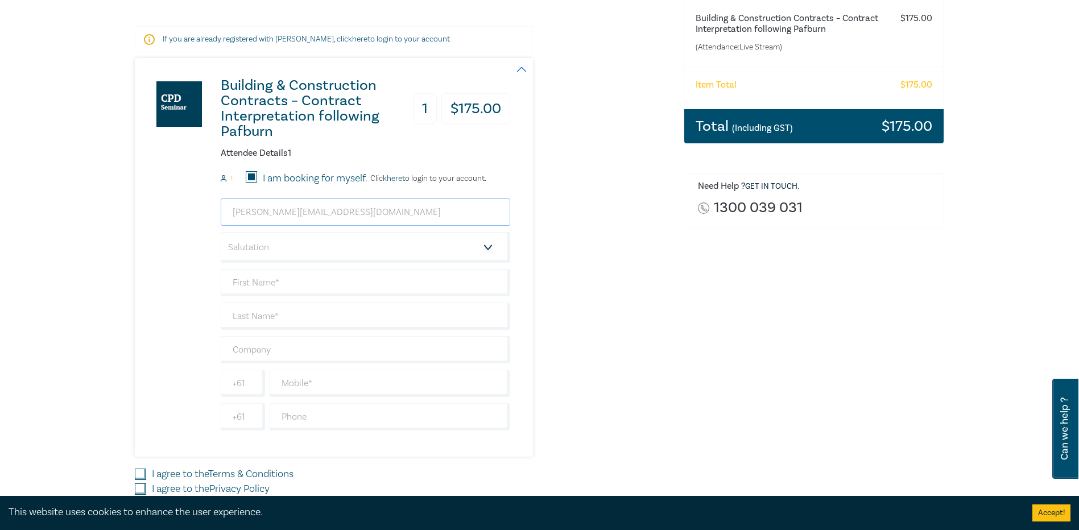 Image resolution: width=1079 pixels, height=530 pixels. Describe the element at coordinates (425, 109) in the screenshot. I see `h3: 1` at that location.